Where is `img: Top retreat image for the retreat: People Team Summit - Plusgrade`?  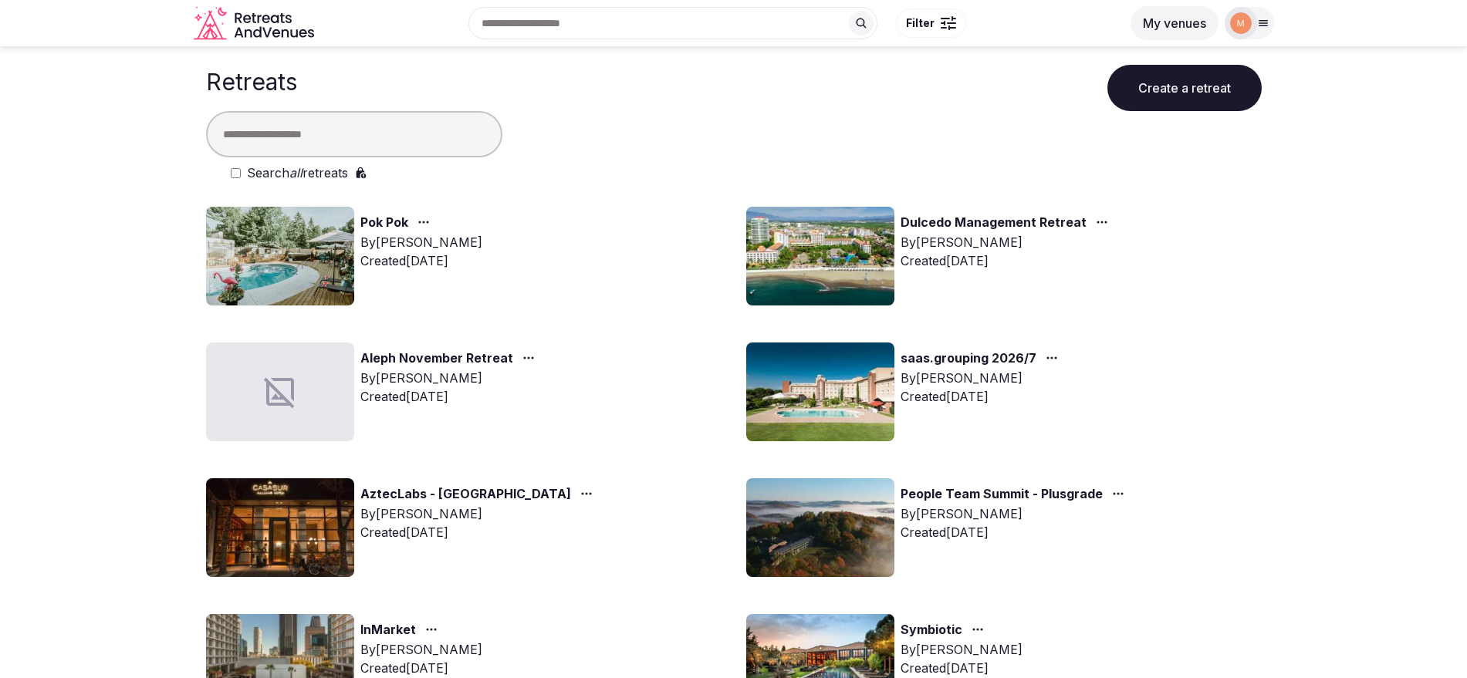 img: Top retreat image for the retreat: People Team Summit - Plusgrade is located at coordinates (820, 528).